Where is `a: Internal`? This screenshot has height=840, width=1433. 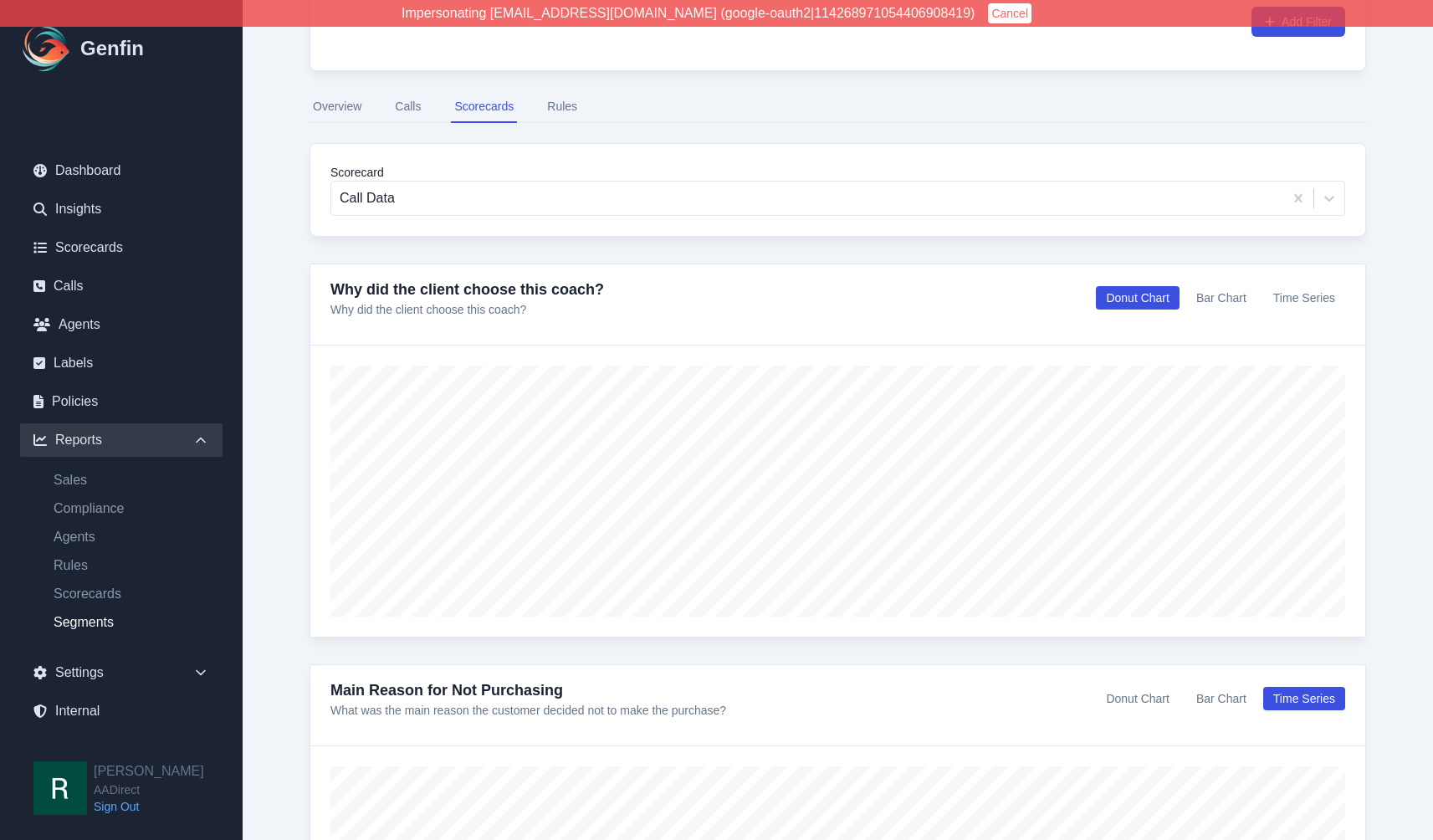 a: Internal is located at coordinates (121, 711).